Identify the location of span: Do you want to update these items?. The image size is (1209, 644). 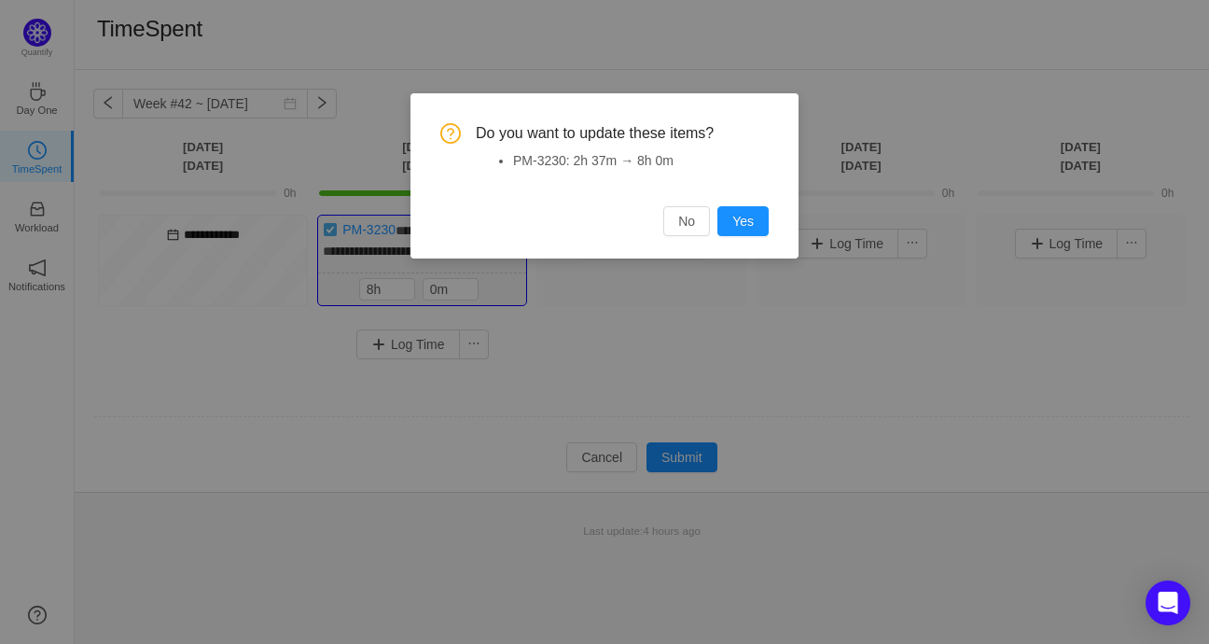
(622, 133).